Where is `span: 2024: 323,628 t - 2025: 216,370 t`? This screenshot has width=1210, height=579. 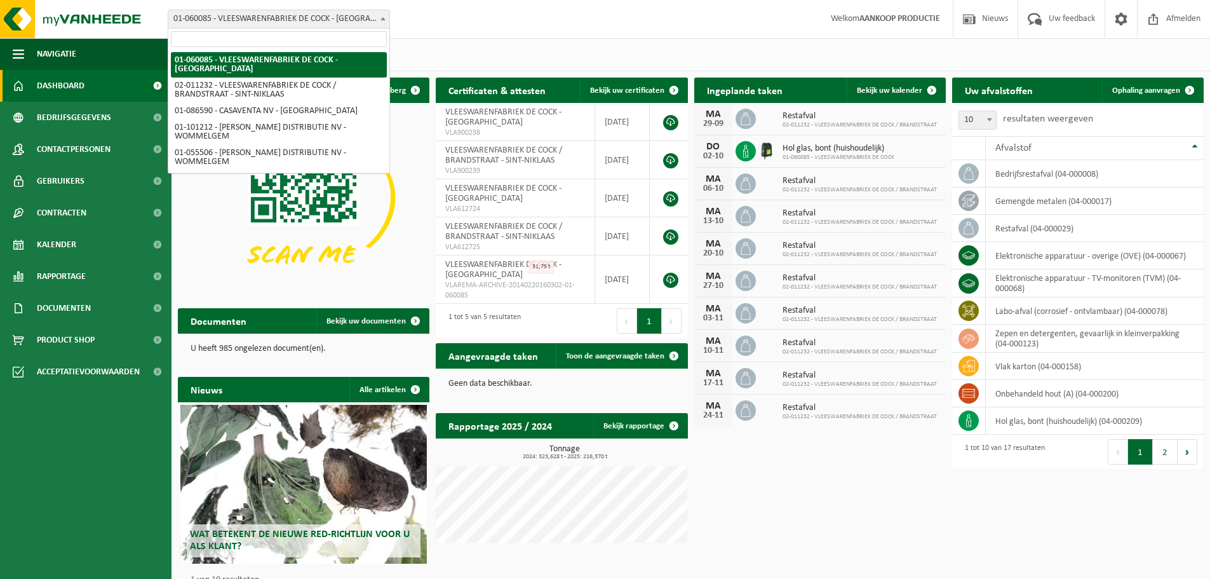 span: 2024: 323,628 t - 2025: 216,370 t is located at coordinates (565, 457).